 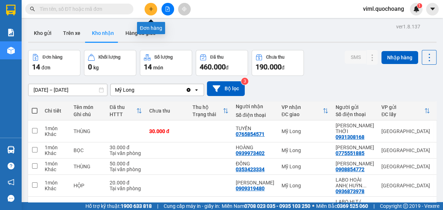 I want to click on strong: 1900 633 818, so click(x=136, y=206).